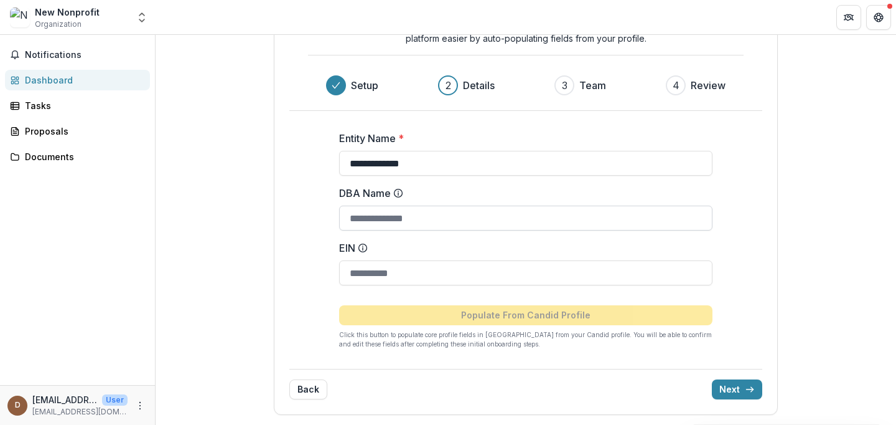 This screenshot has height=425, width=896. Describe the element at coordinates (77, 55) in the screenshot. I see `button: Notifications` at that location.